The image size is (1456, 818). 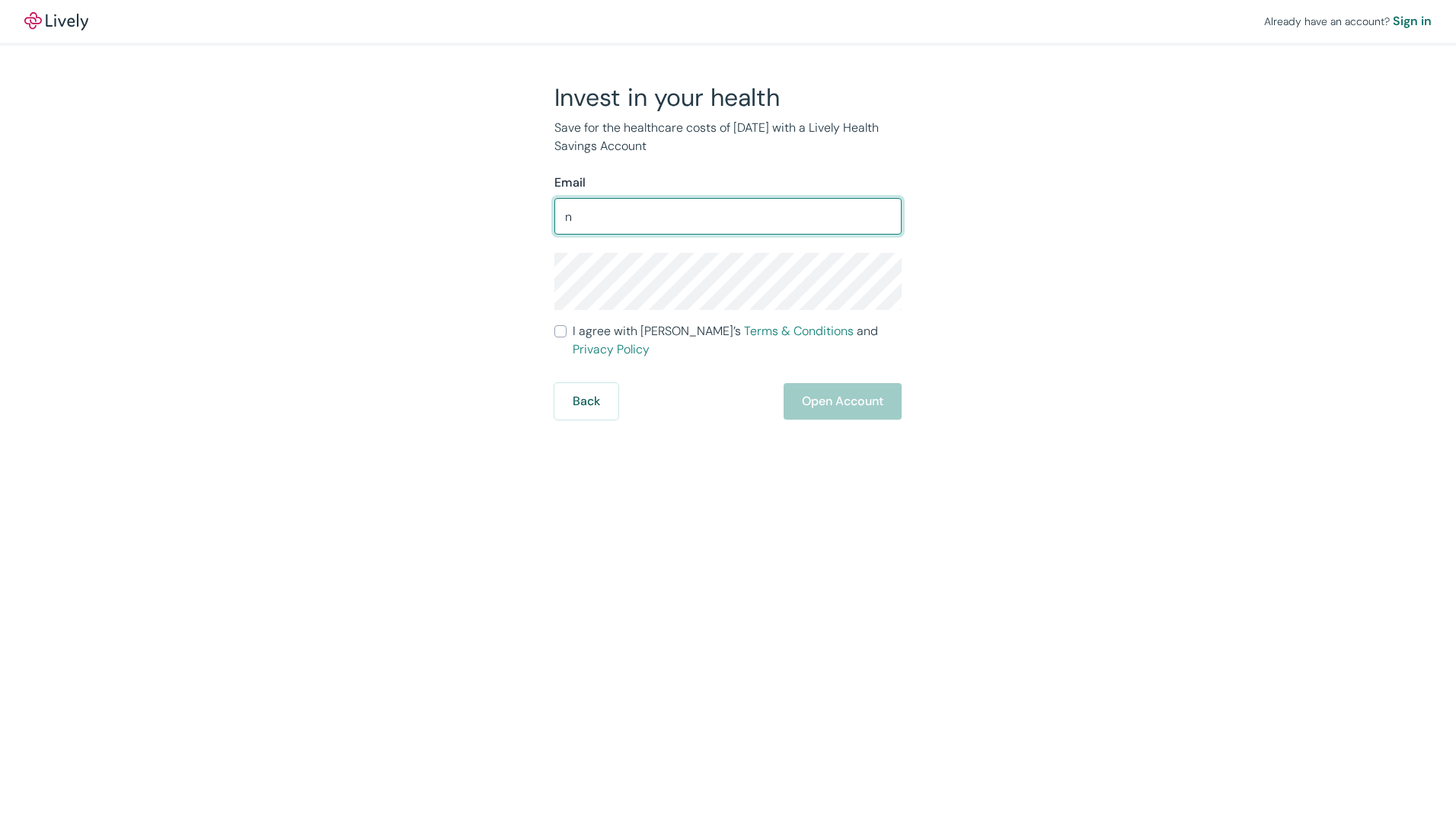 I want to click on button: Back, so click(x=586, y=401).